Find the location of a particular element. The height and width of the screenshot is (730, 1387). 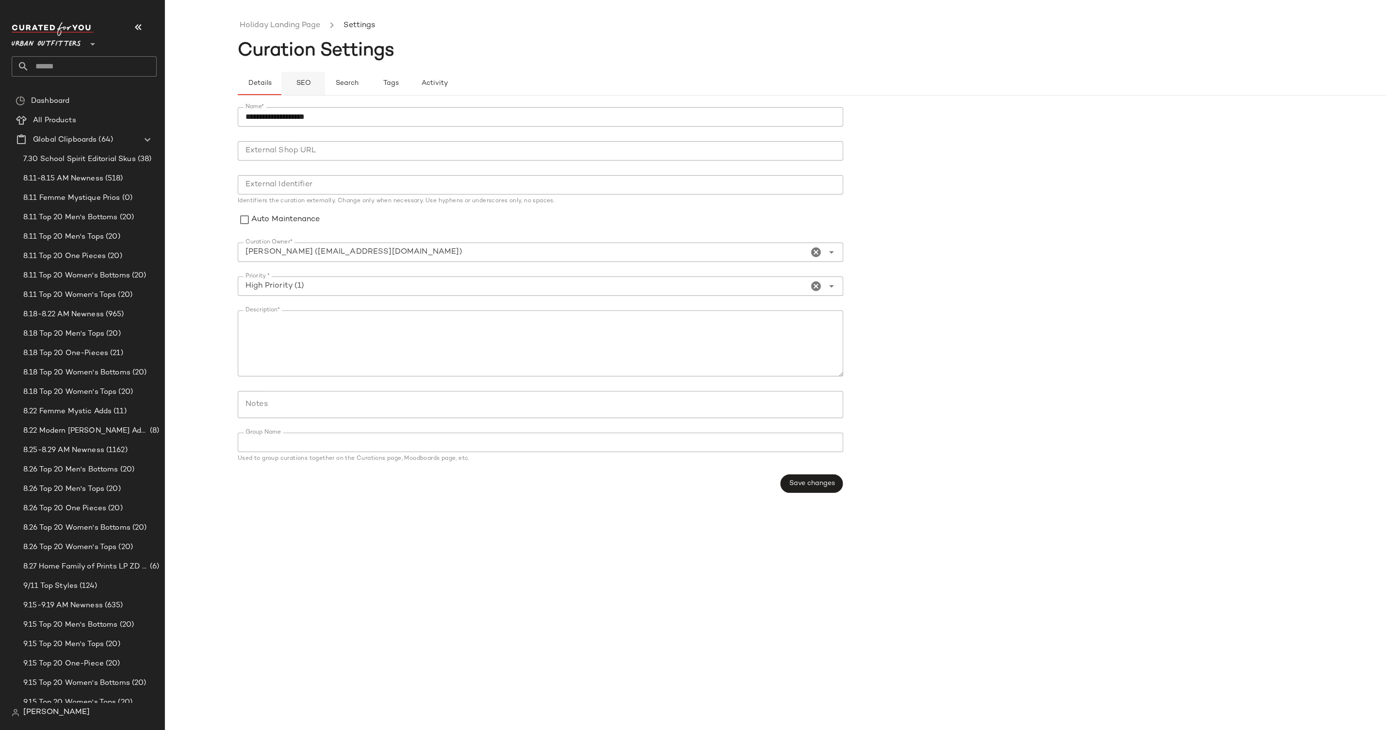

span: 9.15 Top 20 Women's Bottoms is located at coordinates (77, 683).